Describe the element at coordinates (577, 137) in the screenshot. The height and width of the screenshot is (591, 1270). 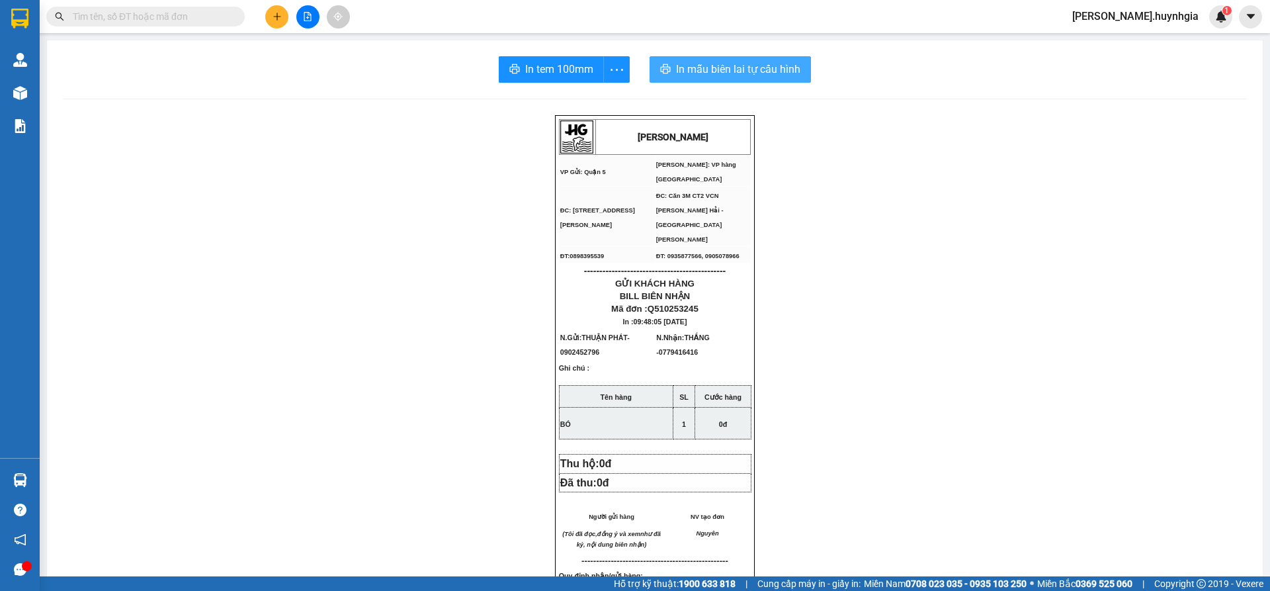
I see `img: logo` at that location.